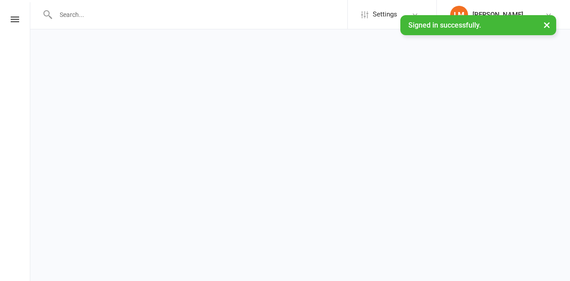 This screenshot has height=281, width=570. I want to click on span: Signed in successfully., so click(444, 25).